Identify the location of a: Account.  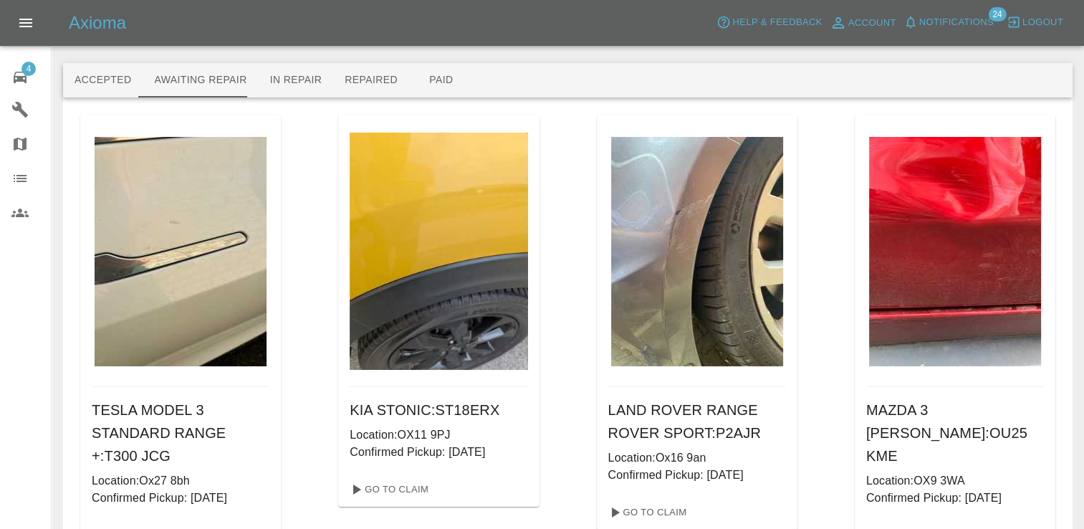
(863, 23).